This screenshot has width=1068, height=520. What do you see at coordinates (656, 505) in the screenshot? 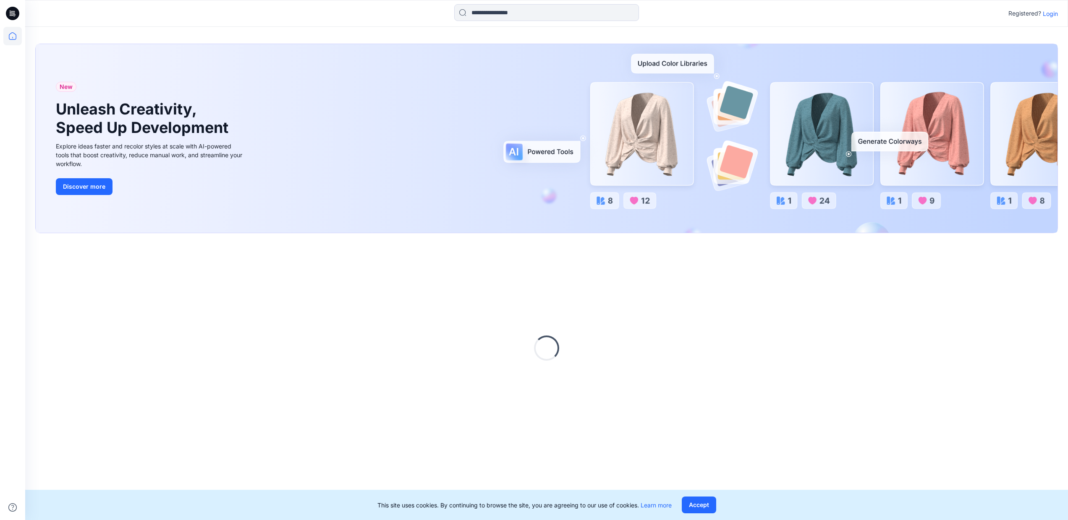
I see `a: Learn more` at bounding box center [656, 505].